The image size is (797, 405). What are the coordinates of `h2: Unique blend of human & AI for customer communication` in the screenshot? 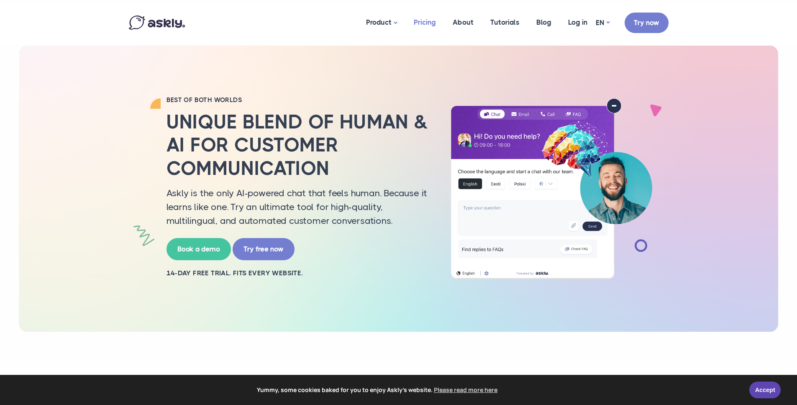 It's located at (298, 145).